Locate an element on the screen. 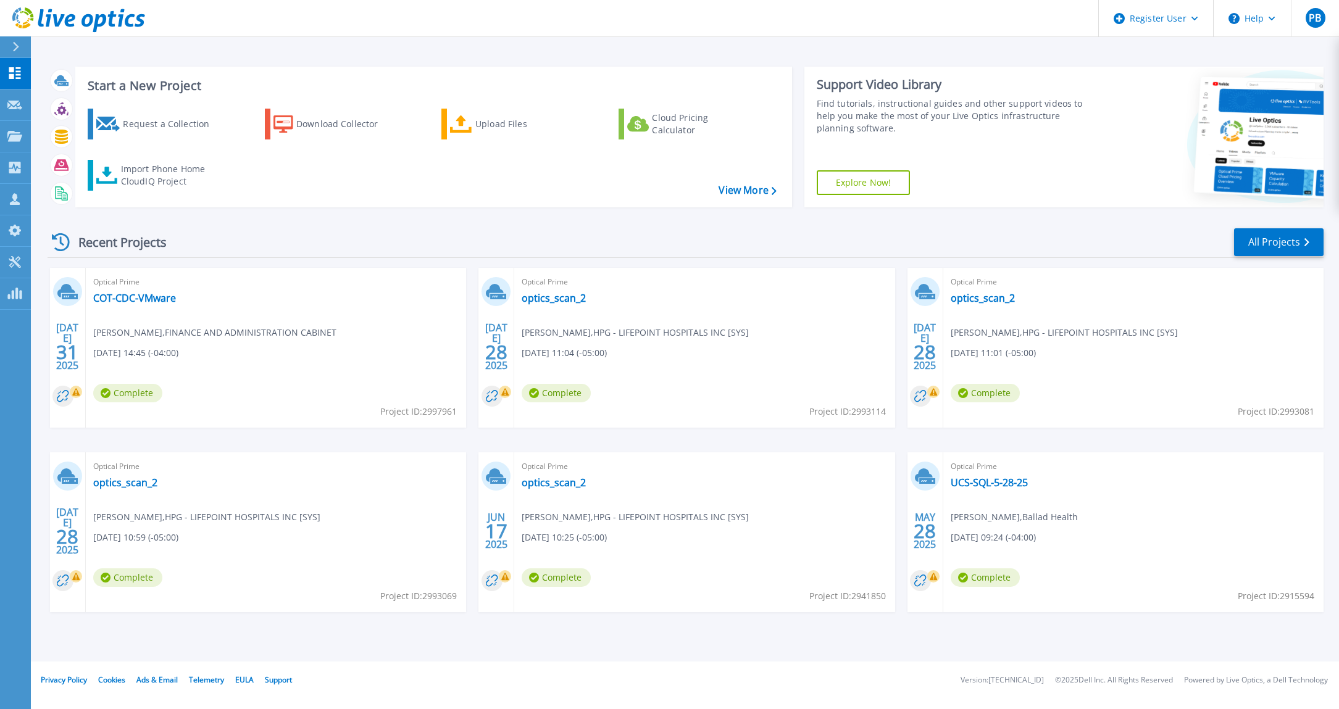 This screenshot has width=1339, height=709. div: JUN 2025 is located at coordinates (496, 531).